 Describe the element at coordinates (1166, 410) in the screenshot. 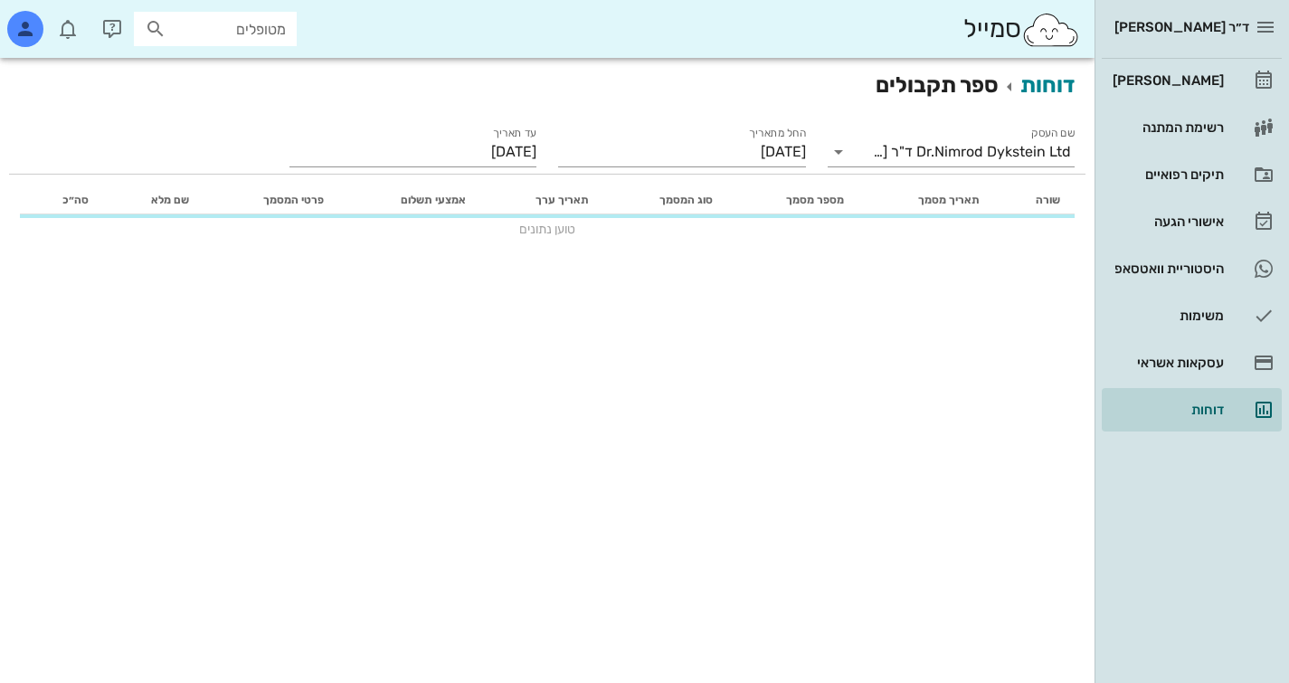

I see `div: דוחות` at that location.